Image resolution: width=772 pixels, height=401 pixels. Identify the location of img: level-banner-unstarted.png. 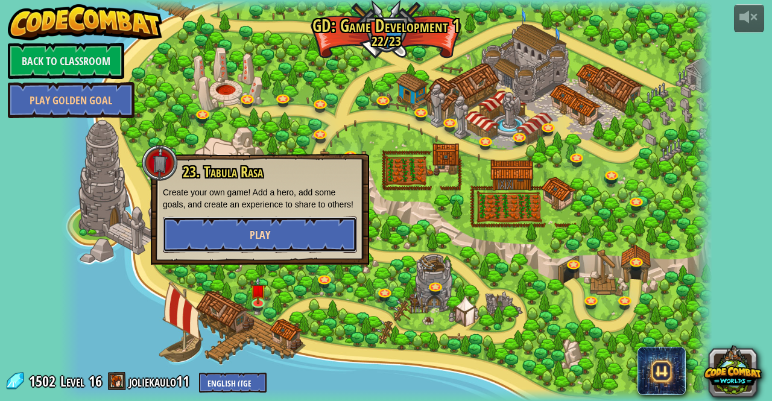
(258, 291).